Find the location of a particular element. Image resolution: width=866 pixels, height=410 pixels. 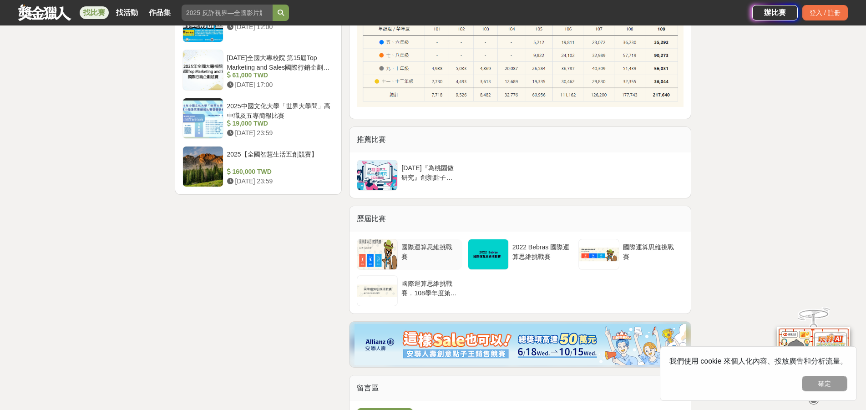

button: 確定 is located at coordinates (825, 384).